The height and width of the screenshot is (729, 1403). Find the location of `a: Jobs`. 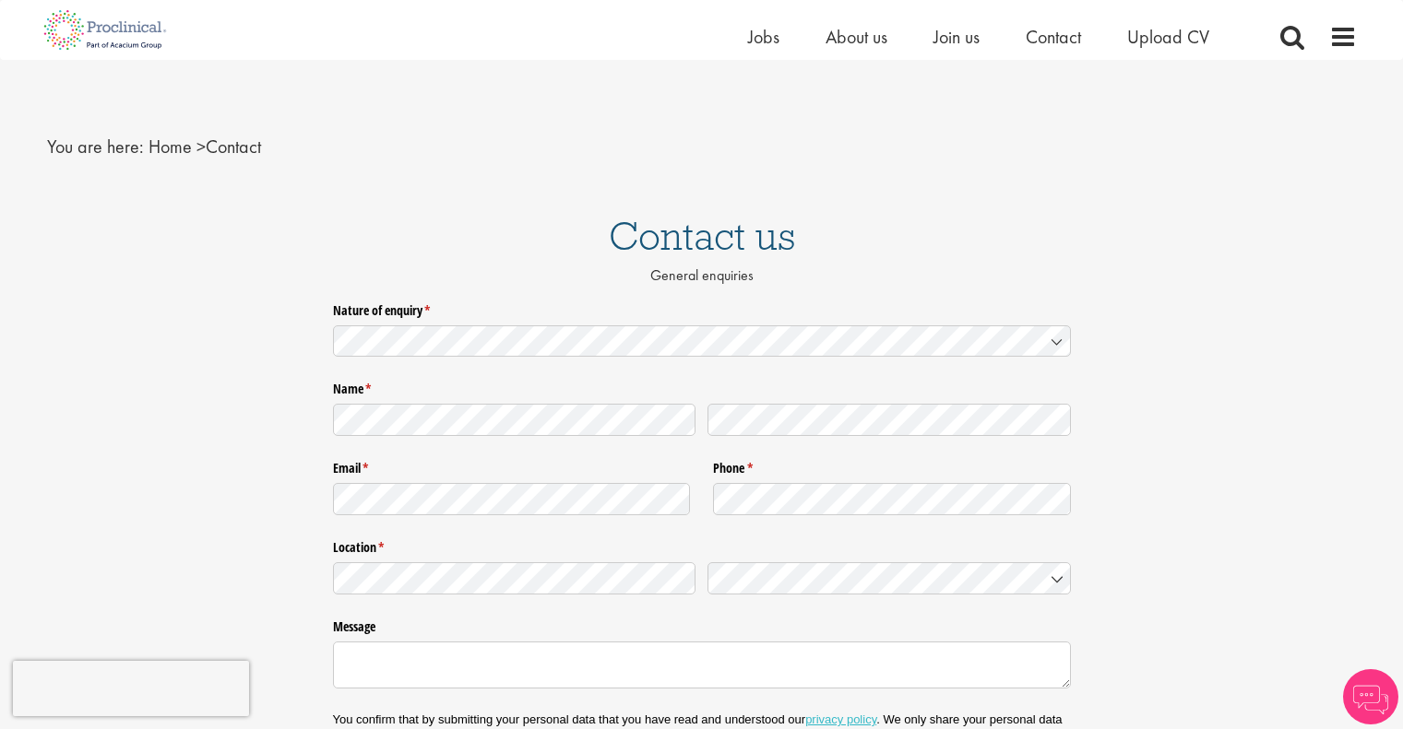

a: Jobs is located at coordinates (763, 37).